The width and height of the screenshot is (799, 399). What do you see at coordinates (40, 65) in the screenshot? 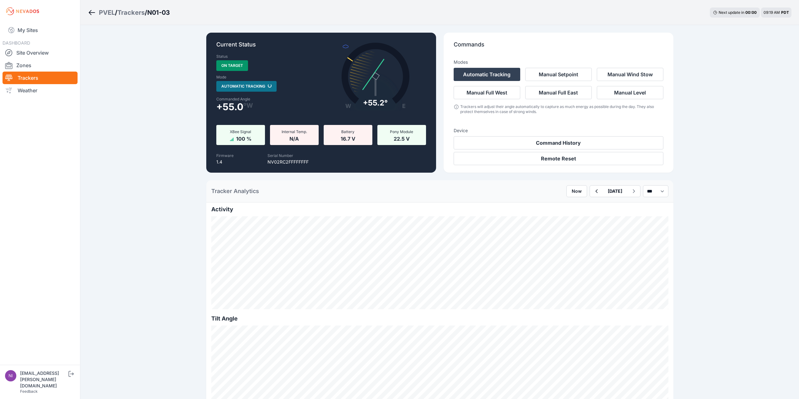
I see `a: Zones` at bounding box center [40, 65].